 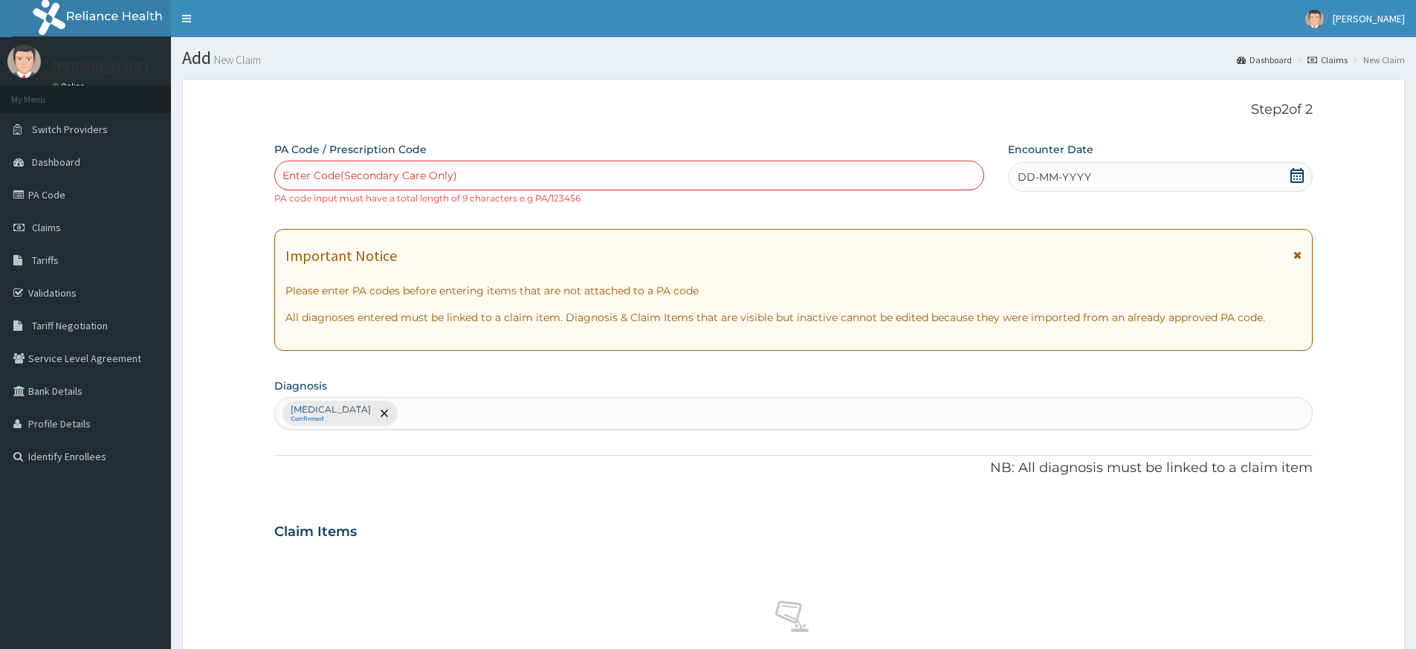 I want to click on span: Dashboard, so click(x=56, y=162).